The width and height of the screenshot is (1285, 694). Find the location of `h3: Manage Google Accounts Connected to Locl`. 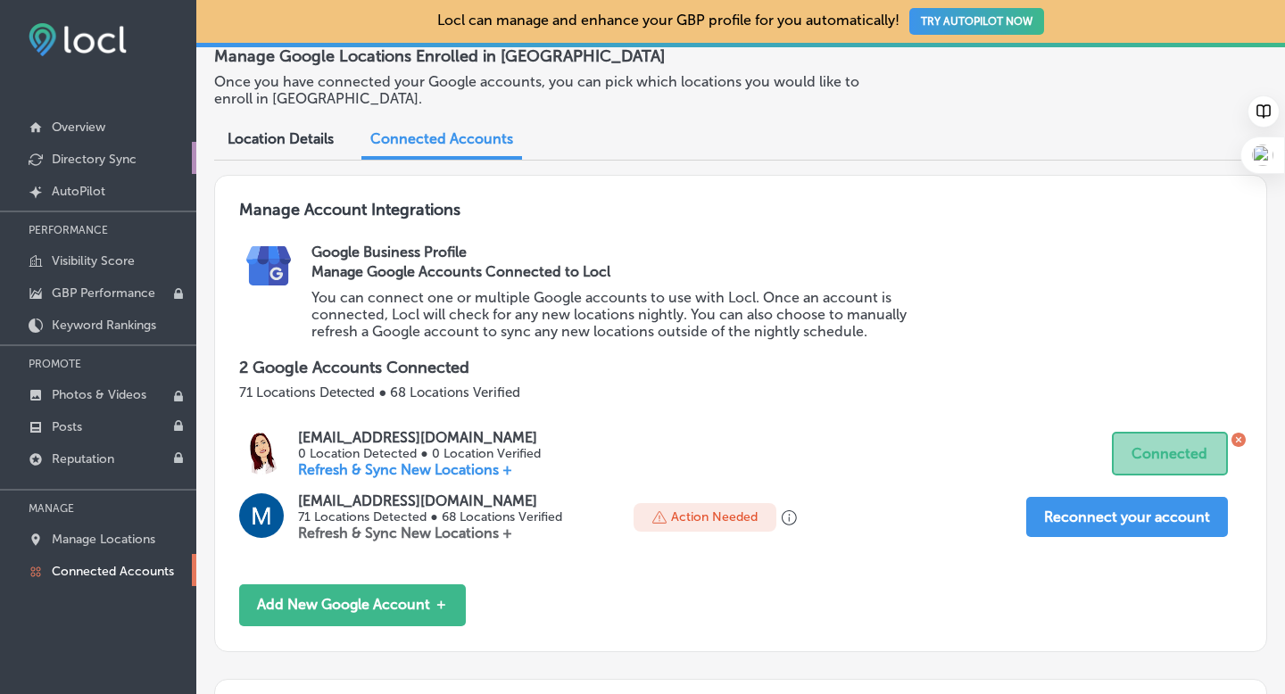

h3: Manage Google Accounts Connected to Locl is located at coordinates (614, 271).